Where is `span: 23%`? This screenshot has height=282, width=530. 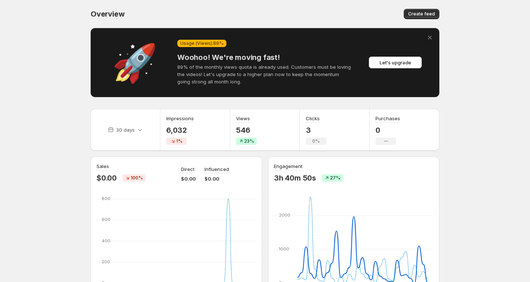
span: 23% is located at coordinates (249, 141).